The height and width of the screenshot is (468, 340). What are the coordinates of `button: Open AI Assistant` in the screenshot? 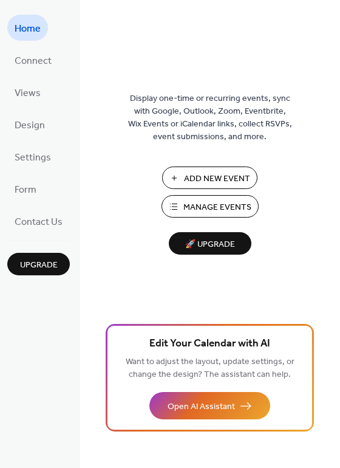 It's located at (210, 405).